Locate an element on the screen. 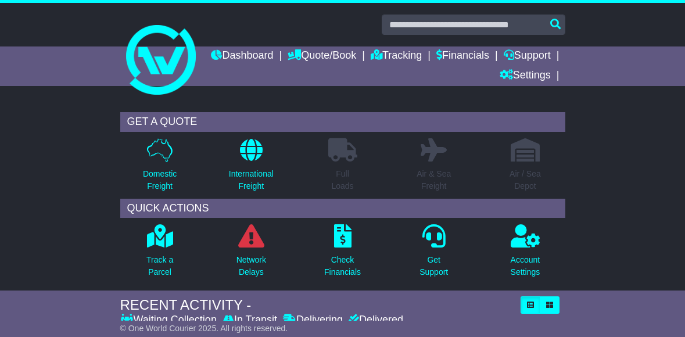 The height and width of the screenshot is (337, 685). div: Delivering is located at coordinates (313, 320).